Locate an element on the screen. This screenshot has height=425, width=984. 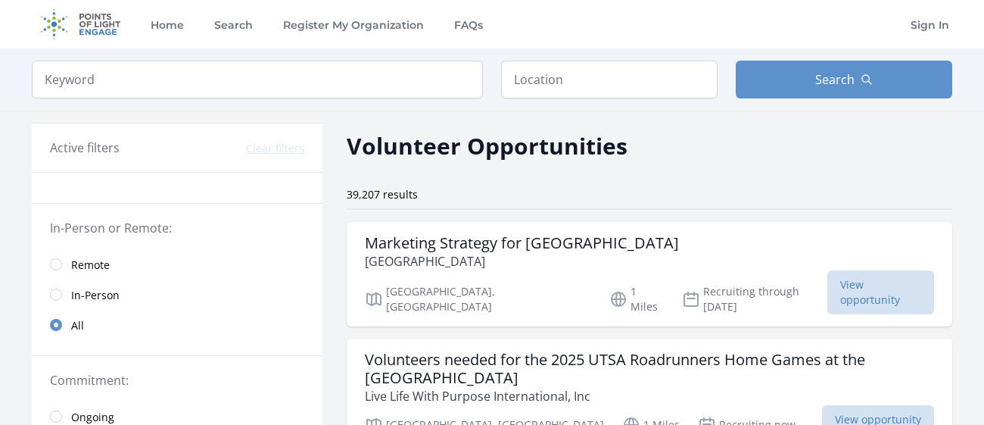
legend: In-Person or Remote: is located at coordinates (177, 228).